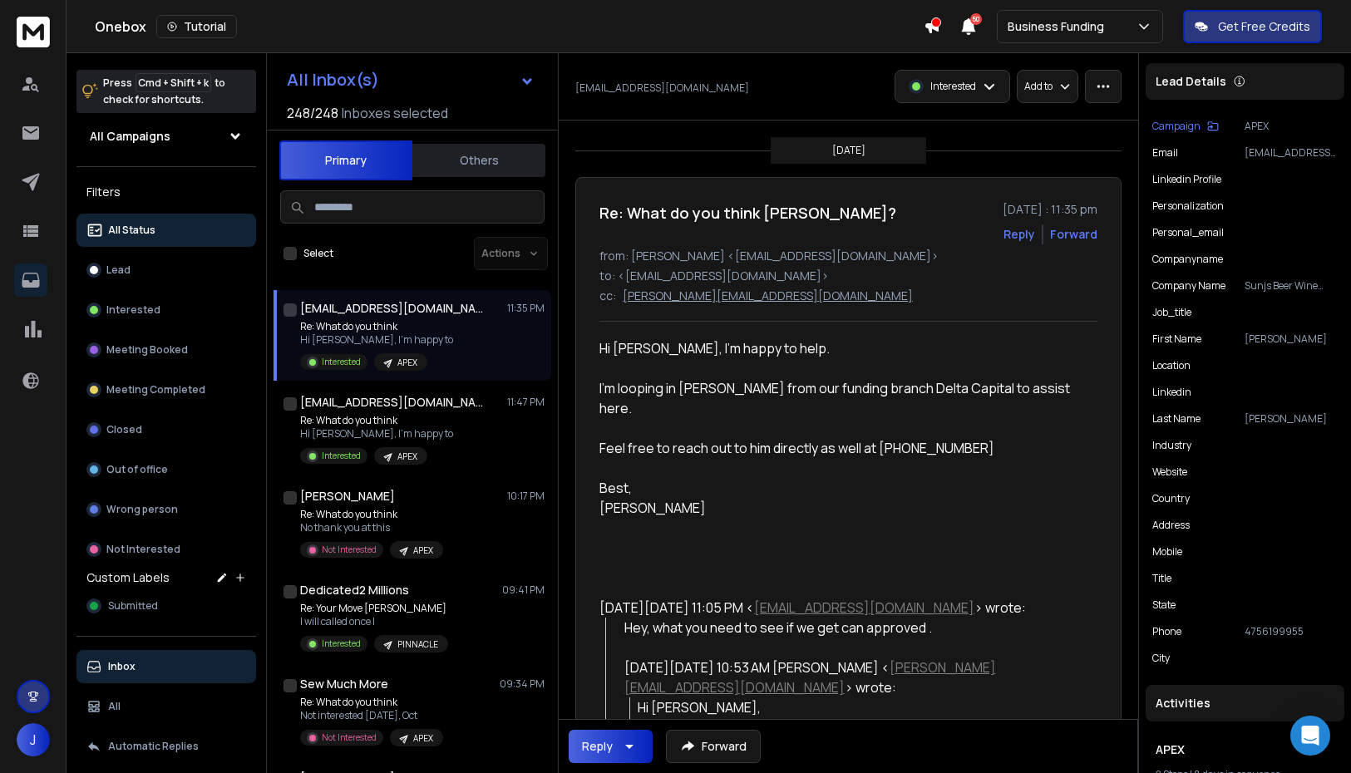 Image resolution: width=1351 pixels, height=773 pixels. I want to click on h1: Sew Much More, so click(344, 684).